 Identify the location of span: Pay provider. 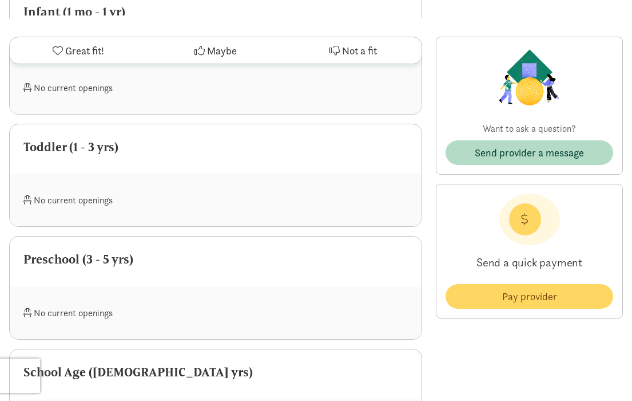
(530, 296).